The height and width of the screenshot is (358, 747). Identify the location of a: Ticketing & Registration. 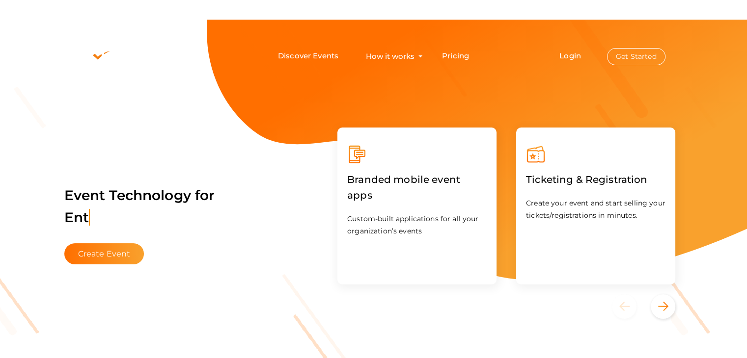
(586, 180).